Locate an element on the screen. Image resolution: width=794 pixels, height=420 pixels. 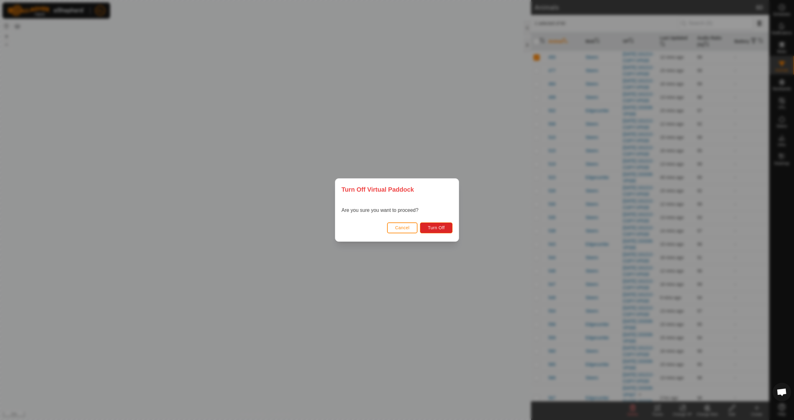
span: Turn Off is located at coordinates (436, 227).